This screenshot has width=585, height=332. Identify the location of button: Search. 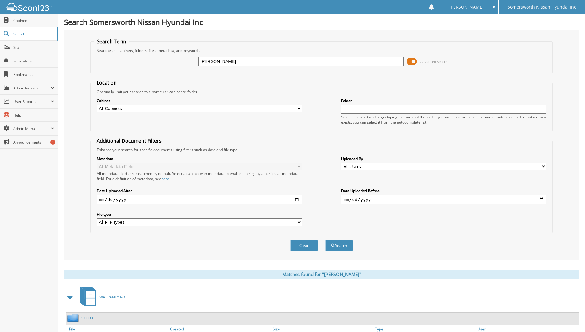
(339, 245).